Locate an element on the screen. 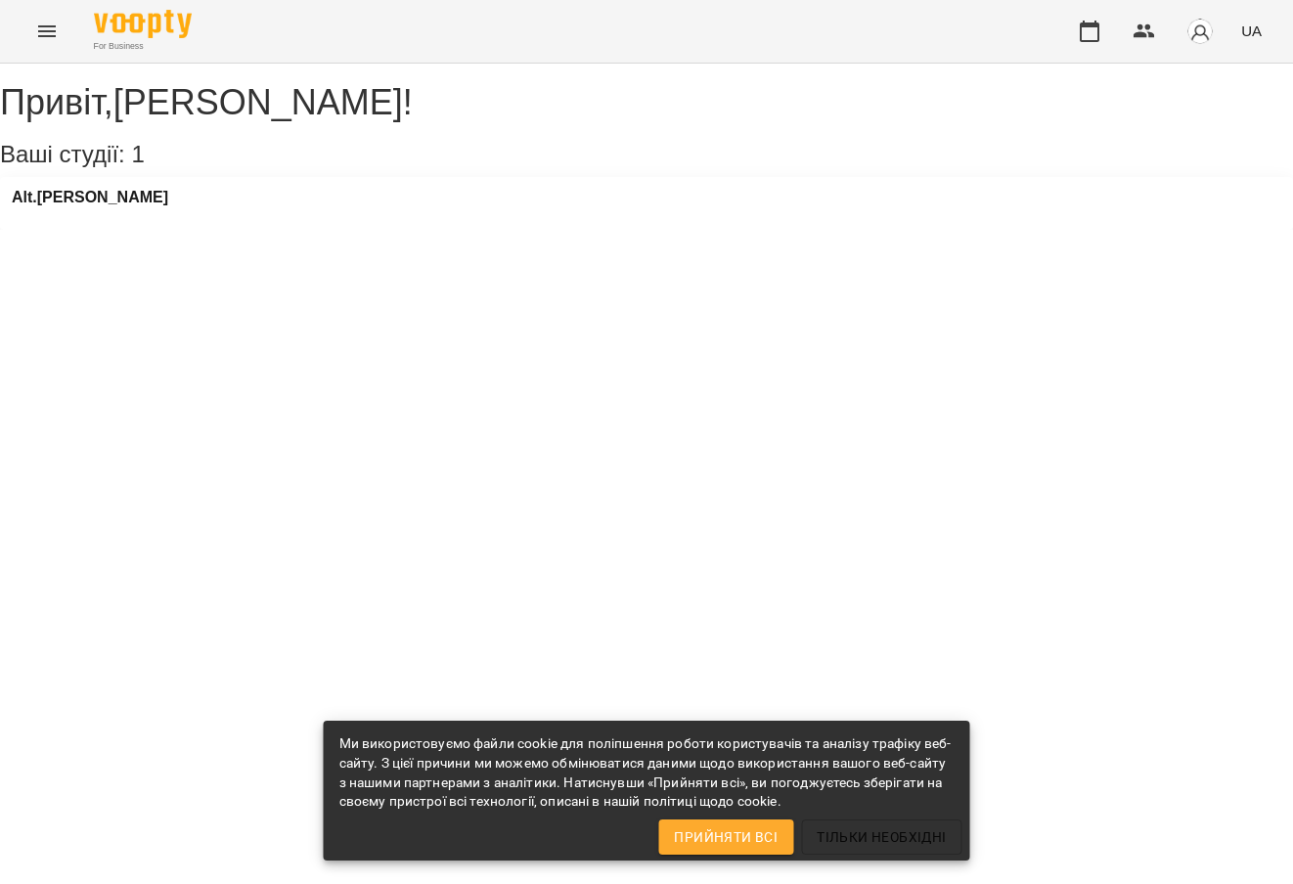  img: Voopty Logo is located at coordinates (143, 23).